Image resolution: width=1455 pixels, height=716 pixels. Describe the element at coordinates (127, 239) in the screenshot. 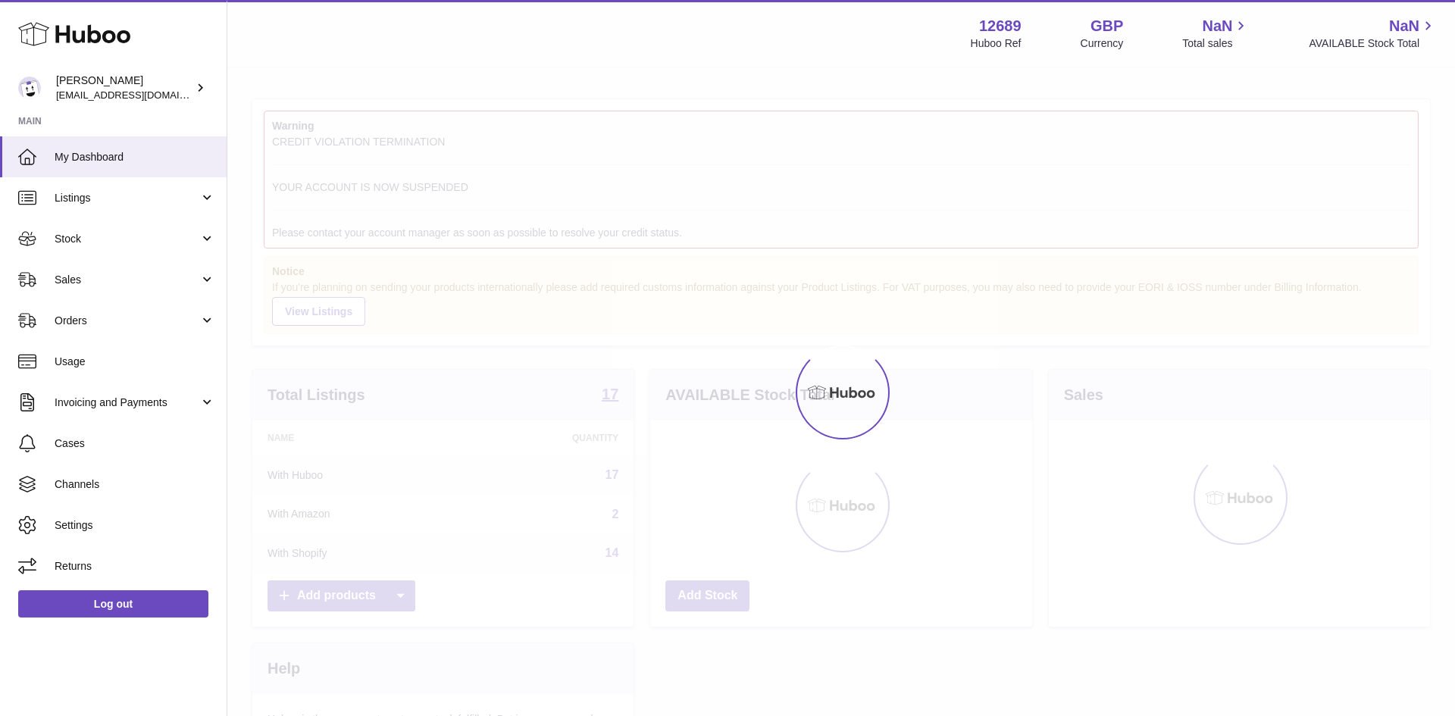

I see `span: Stock` at that location.